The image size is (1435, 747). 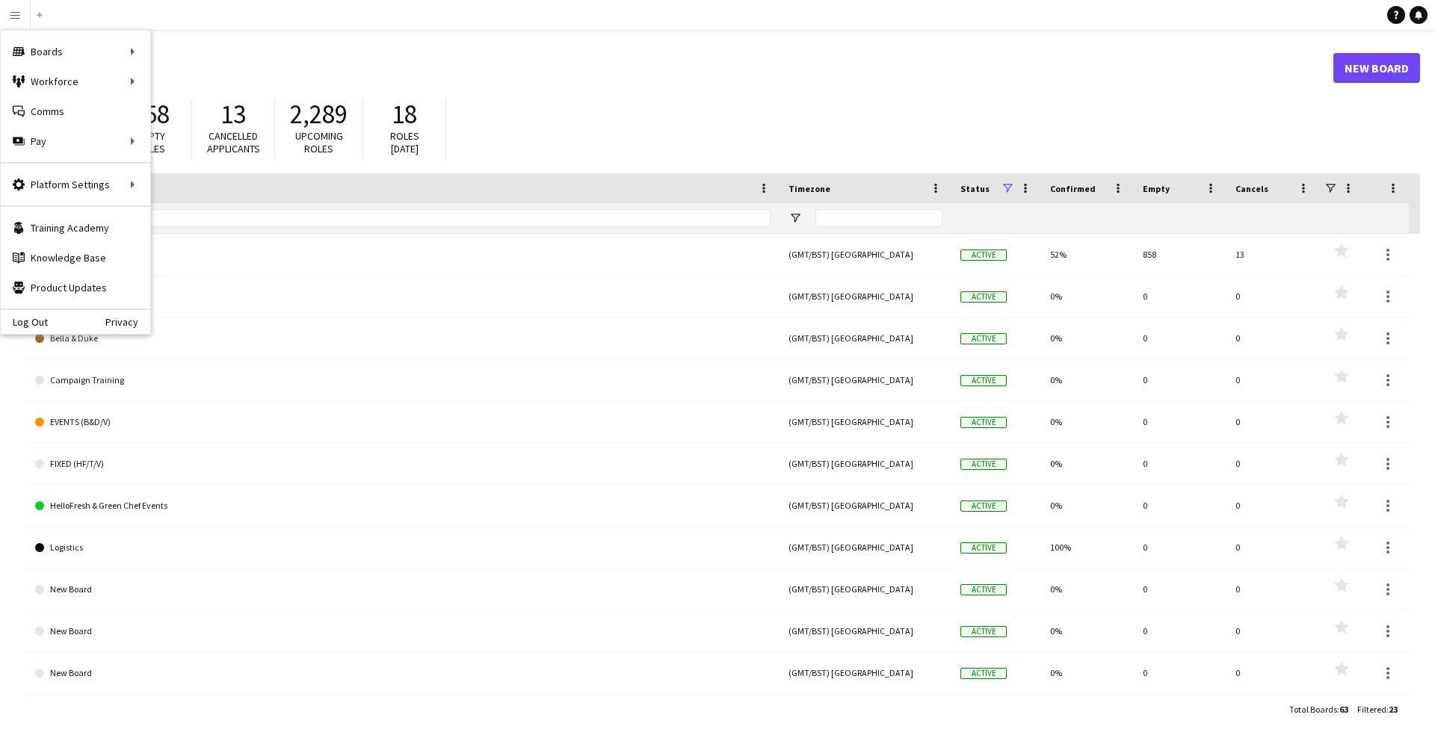 What do you see at coordinates (128, 322) in the screenshot?
I see `a: Privacy` at bounding box center [128, 322].